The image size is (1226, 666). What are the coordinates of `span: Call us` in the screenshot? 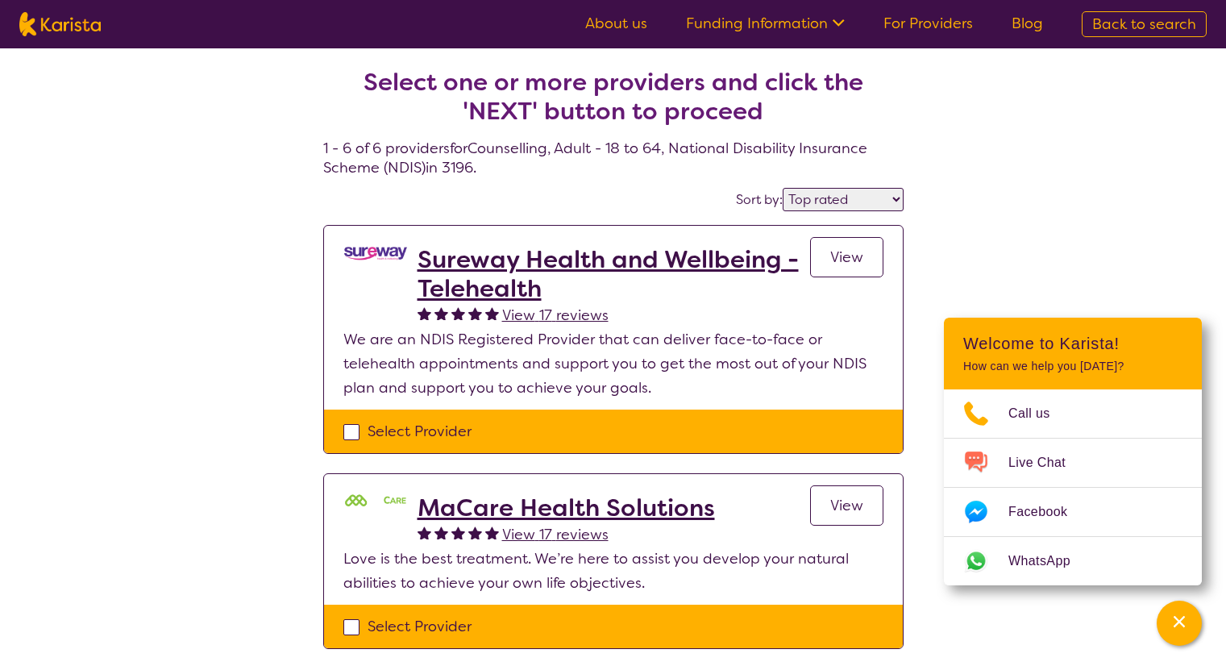 It's located at (1039, 413).